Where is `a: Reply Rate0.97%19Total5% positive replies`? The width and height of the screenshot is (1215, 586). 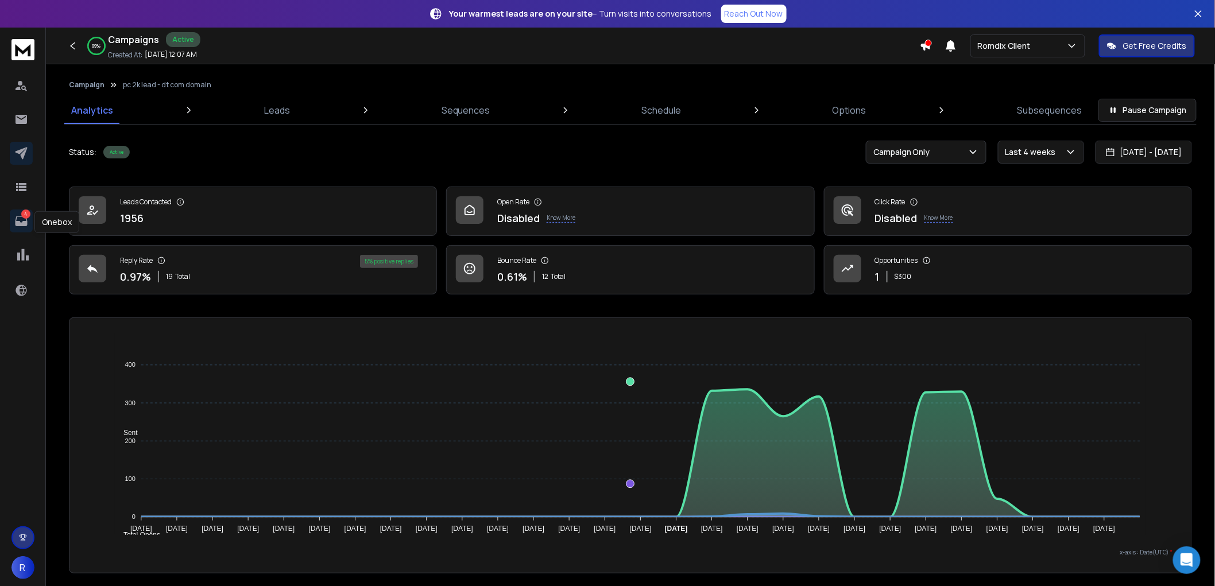 a: Reply Rate0.97%19Total5% positive replies is located at coordinates (253, 270).